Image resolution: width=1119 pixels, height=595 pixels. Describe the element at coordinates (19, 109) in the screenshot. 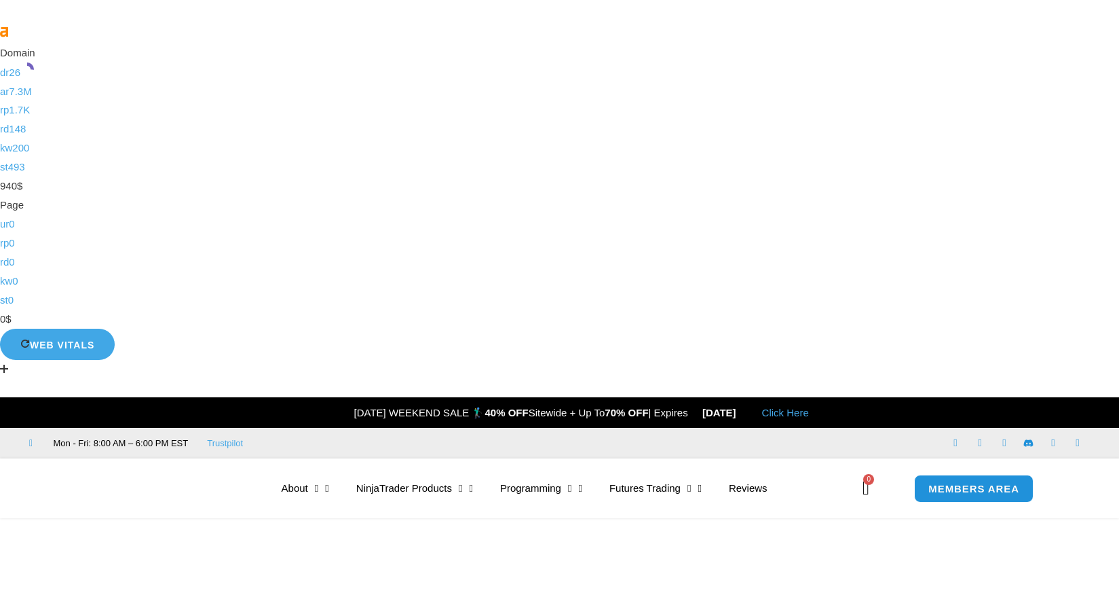

I see `span: 1.7K` at that location.